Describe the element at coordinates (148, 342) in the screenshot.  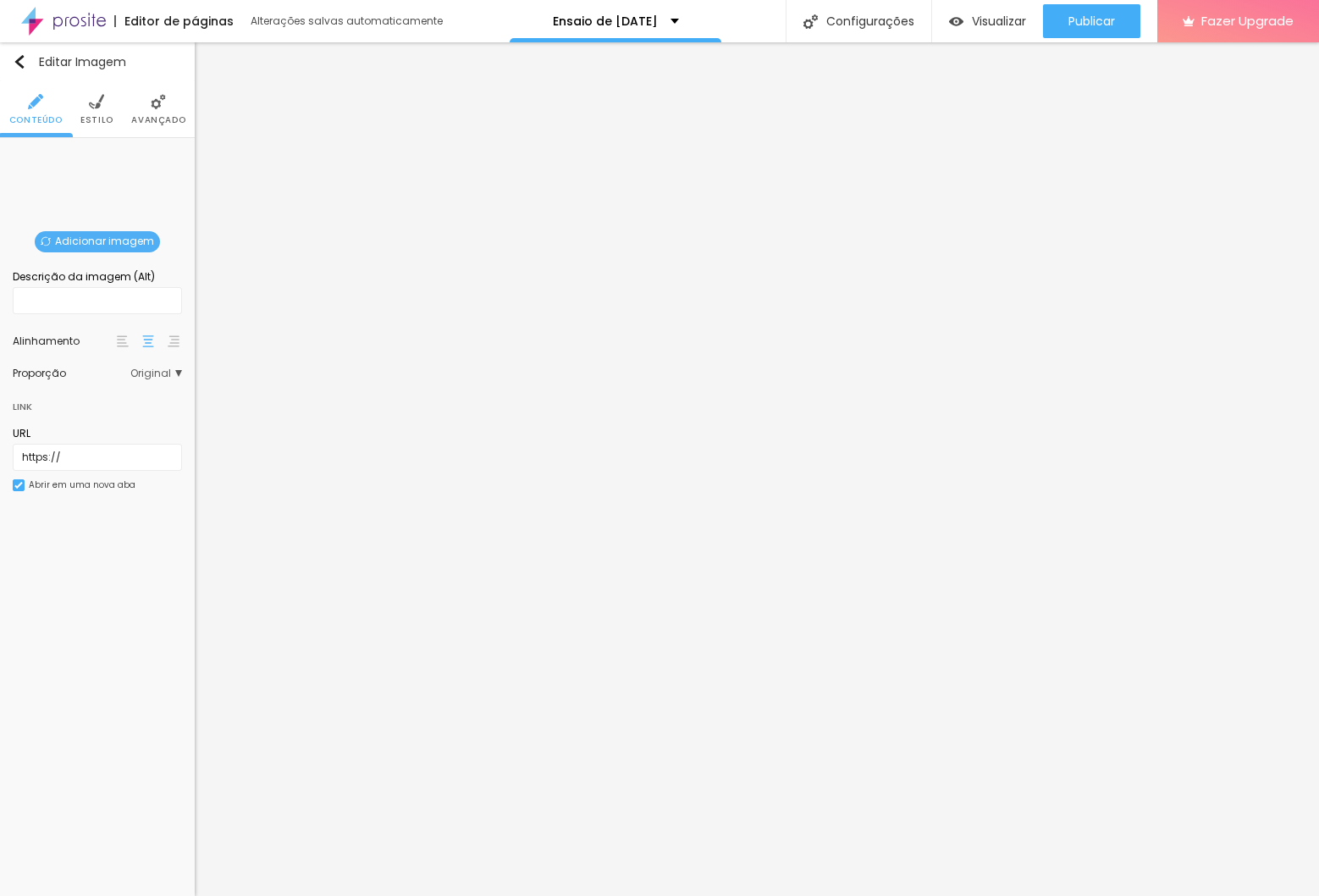
I see `img: paragraph-center-align.svg` at that location.